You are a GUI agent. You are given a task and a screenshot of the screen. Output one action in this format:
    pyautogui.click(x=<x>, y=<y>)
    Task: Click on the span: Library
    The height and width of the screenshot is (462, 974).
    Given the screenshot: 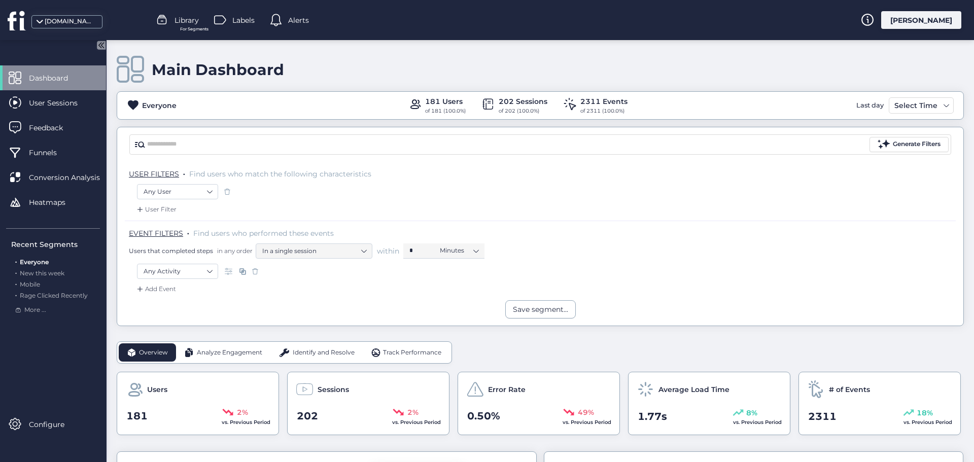 What is the action you would take?
    pyautogui.click(x=187, y=20)
    